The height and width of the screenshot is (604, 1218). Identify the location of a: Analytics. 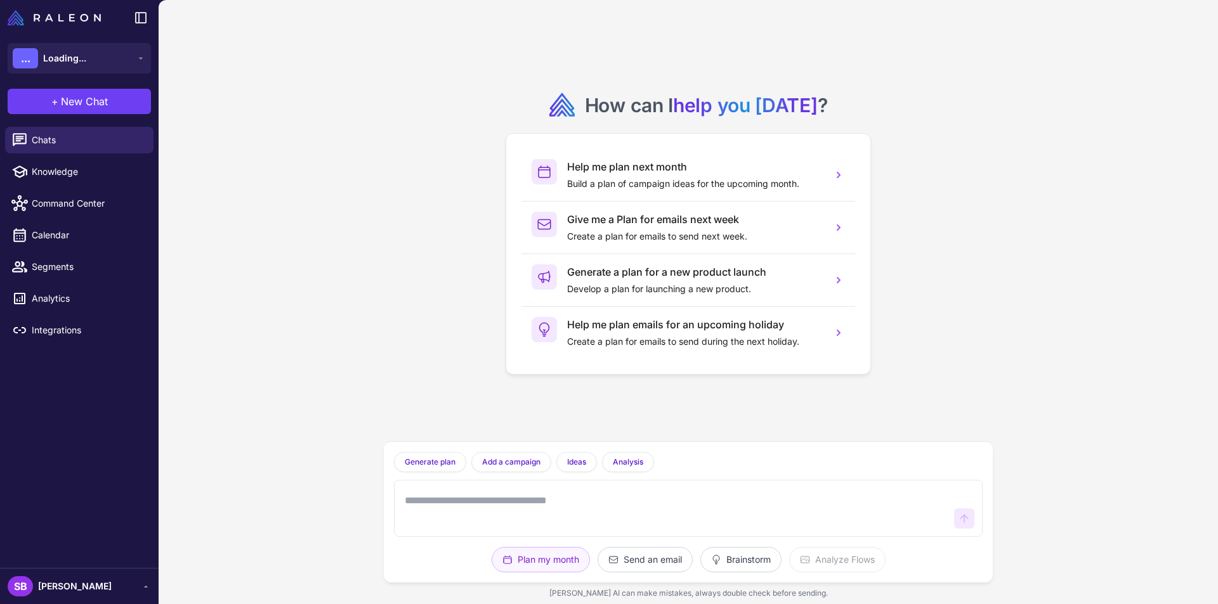
(79, 299).